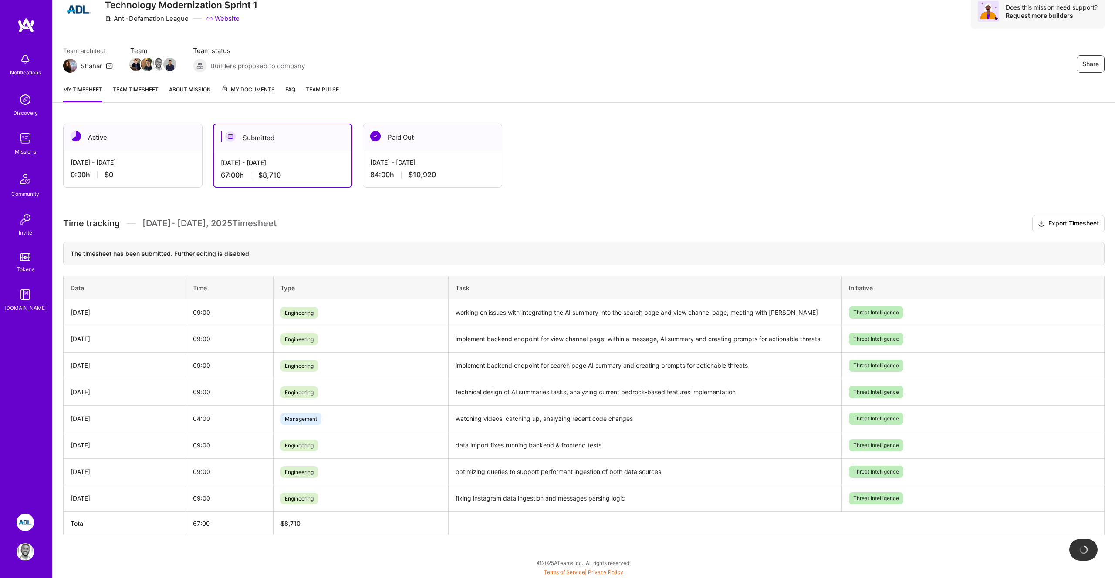  What do you see at coordinates (230, 419) in the screenshot?
I see `td: 04:00` at bounding box center [230, 419].